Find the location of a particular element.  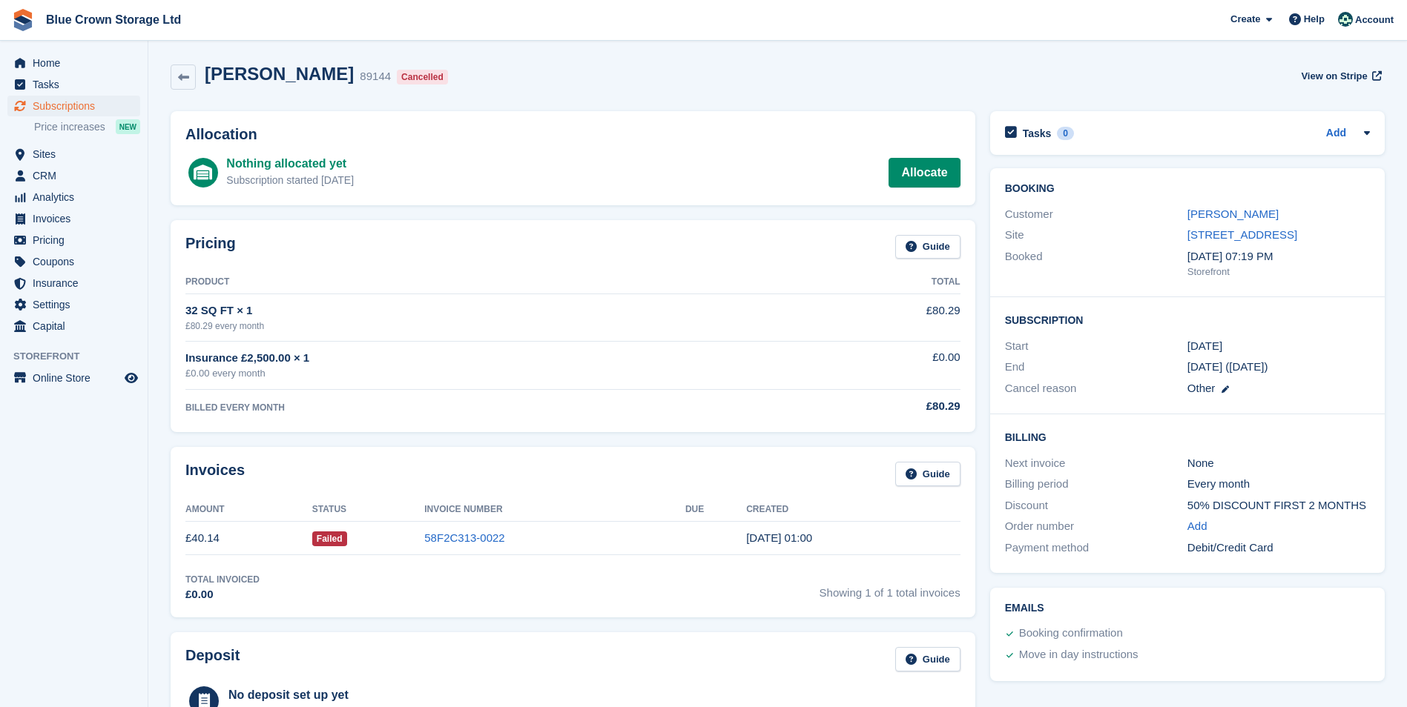

img: stora-icon-8386f47178a22dfd0bd8f6a31ec36ba5ce8667c1dd55bd0f319d3a0aa187defe.svg is located at coordinates (23, 20).